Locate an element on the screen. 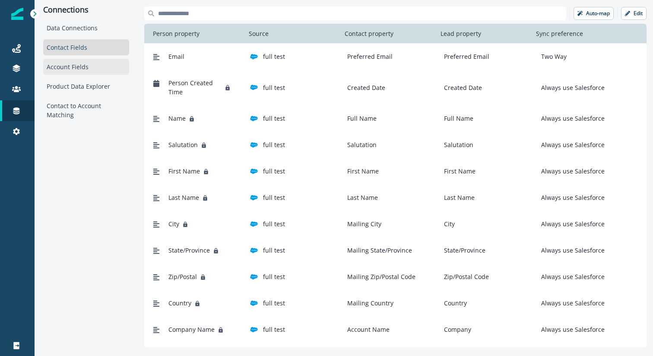  span: Zip/Postal is located at coordinates (183, 276).